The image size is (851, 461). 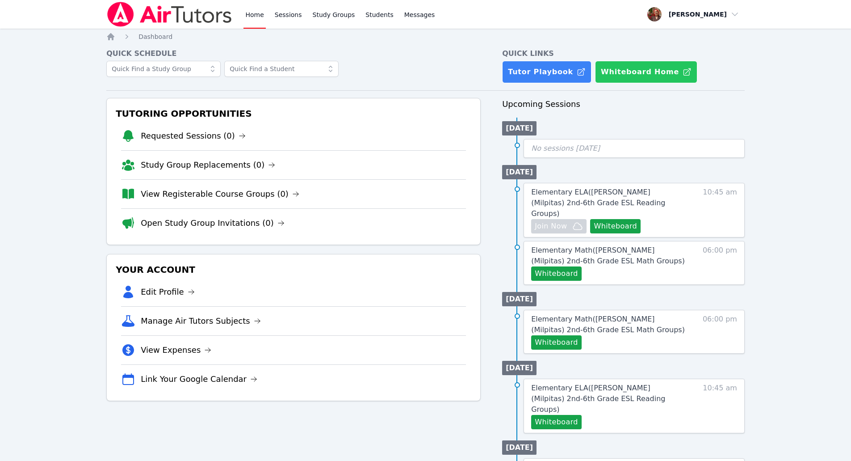 I want to click on button: Whiteboard Home, so click(x=646, y=72).